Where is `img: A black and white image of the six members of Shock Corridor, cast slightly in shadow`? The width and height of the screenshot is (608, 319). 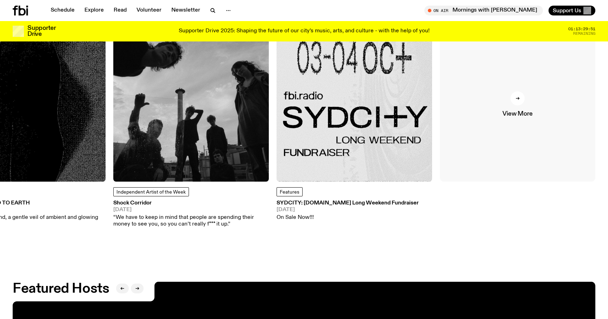
img: A black and white image of the six members of Shock Corridor, cast slightly in shadow is located at coordinates (191, 104).